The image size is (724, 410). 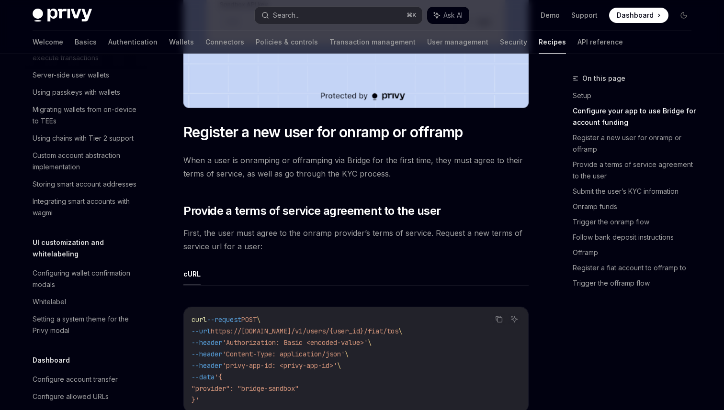 What do you see at coordinates (90, 248) in the screenshot?
I see `h5: UI customization and whitelabeling` at bounding box center [90, 248].